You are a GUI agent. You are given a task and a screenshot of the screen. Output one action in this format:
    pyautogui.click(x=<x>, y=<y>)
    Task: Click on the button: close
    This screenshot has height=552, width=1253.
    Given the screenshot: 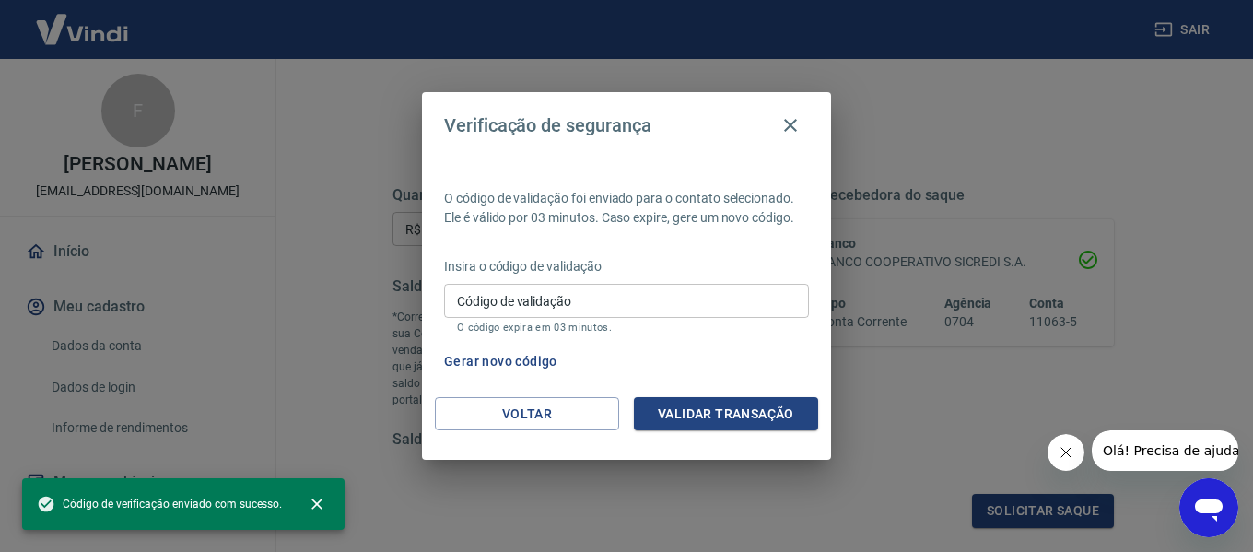 What is the action you would take?
    pyautogui.click(x=317, y=504)
    